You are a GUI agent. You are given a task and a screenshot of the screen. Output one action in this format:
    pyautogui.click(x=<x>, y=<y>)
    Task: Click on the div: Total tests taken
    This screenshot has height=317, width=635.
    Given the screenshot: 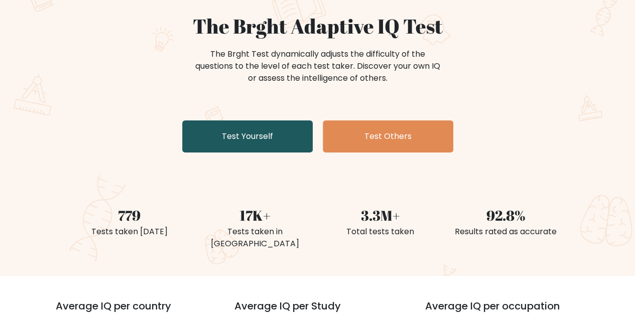 What is the action you would take?
    pyautogui.click(x=380, y=232)
    